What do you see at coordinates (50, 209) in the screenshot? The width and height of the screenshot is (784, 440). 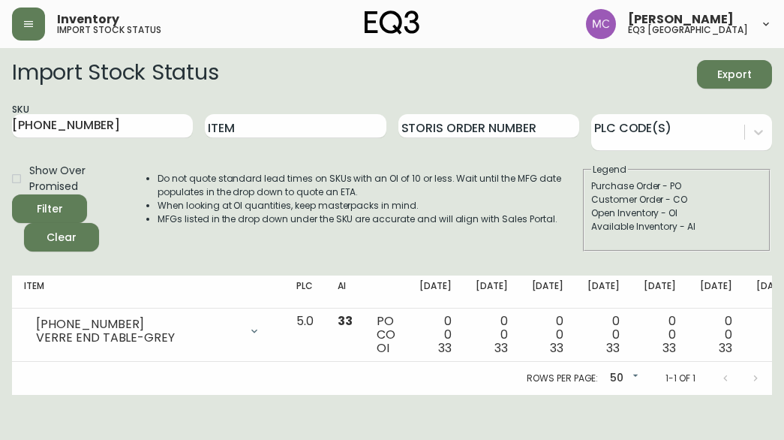 I see `button: Filter` at bounding box center [50, 209].